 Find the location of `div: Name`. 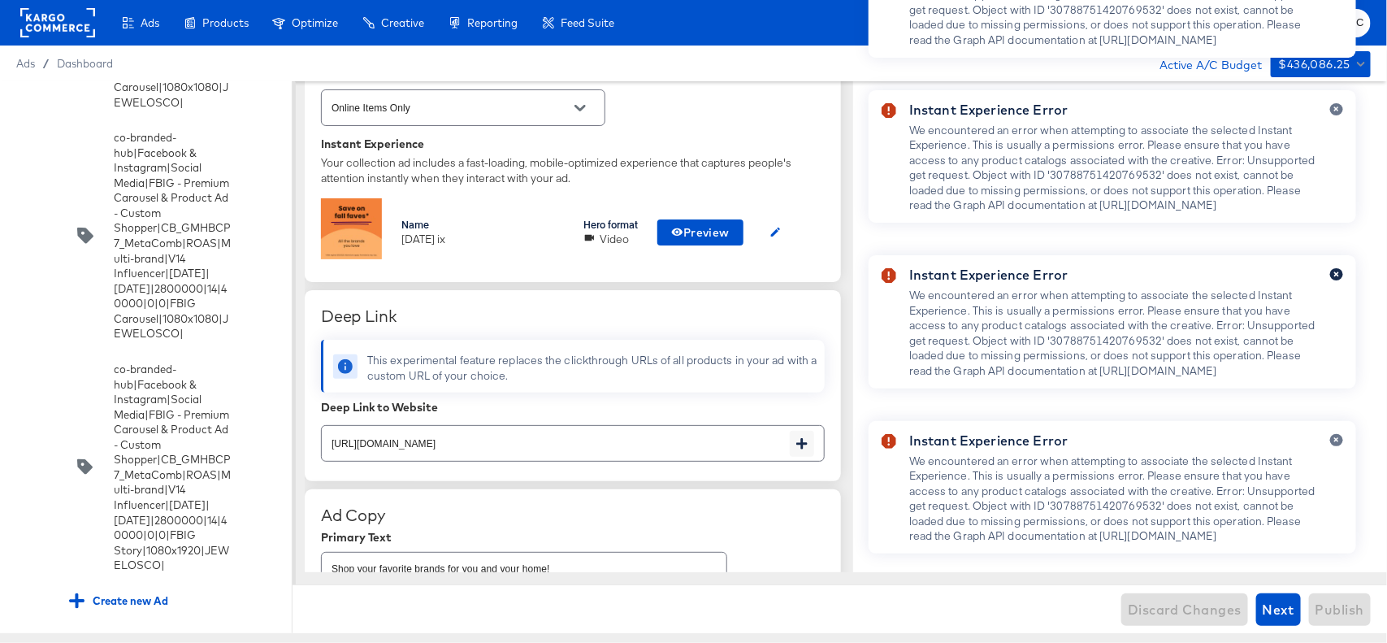

div: Name is located at coordinates (483, 224).